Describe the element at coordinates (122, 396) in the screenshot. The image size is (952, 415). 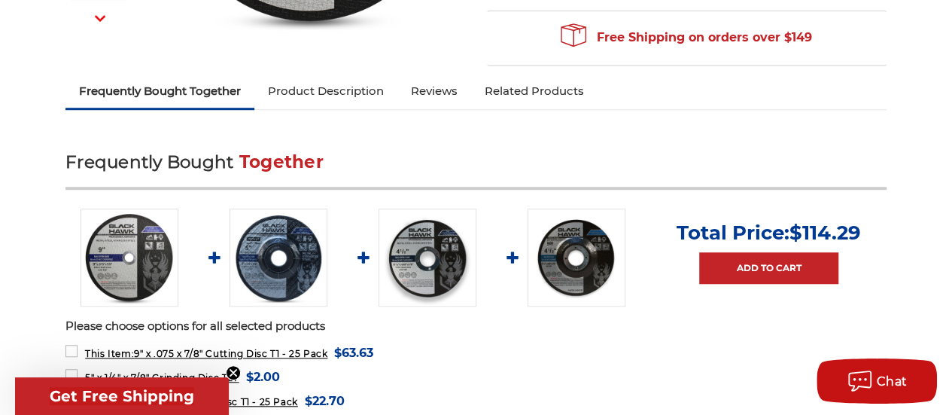
I see `span: Get Free Shipping` at that location.